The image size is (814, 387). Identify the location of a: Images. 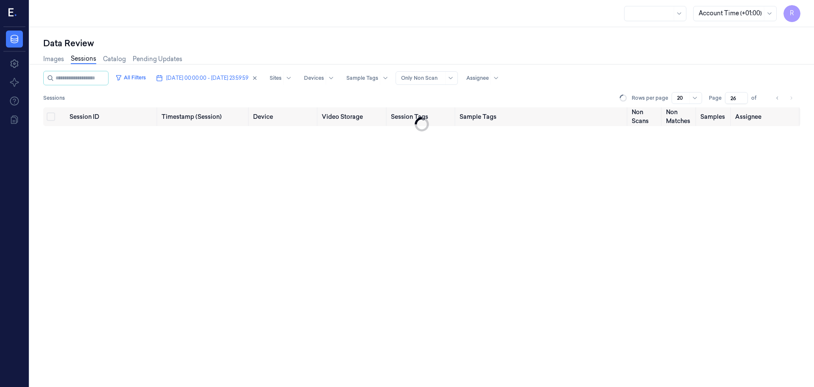
(53, 59).